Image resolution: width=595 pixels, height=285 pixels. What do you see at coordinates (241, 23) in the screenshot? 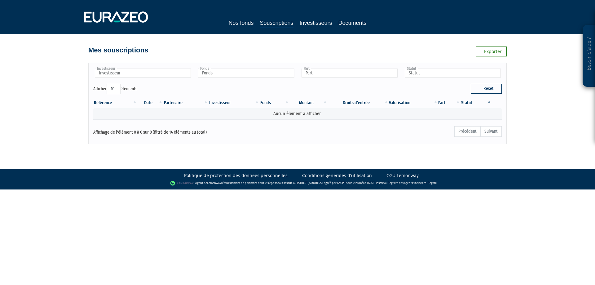
I see `a: Nos fonds` at bounding box center [241, 23].